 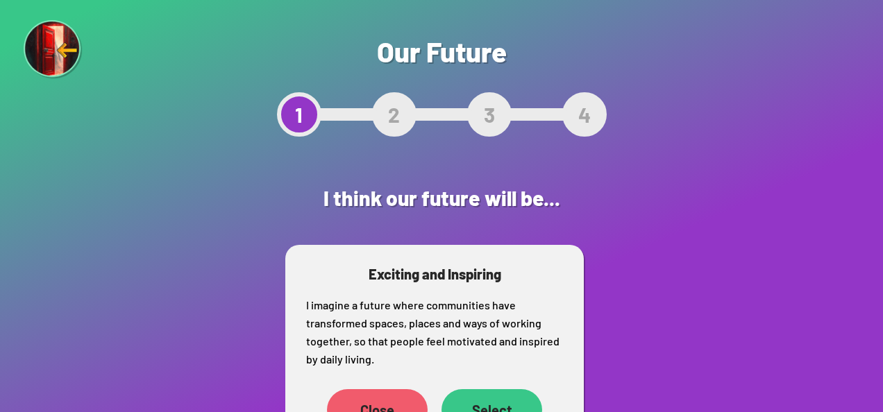 I want to click on h1: Our Future, so click(x=442, y=51).